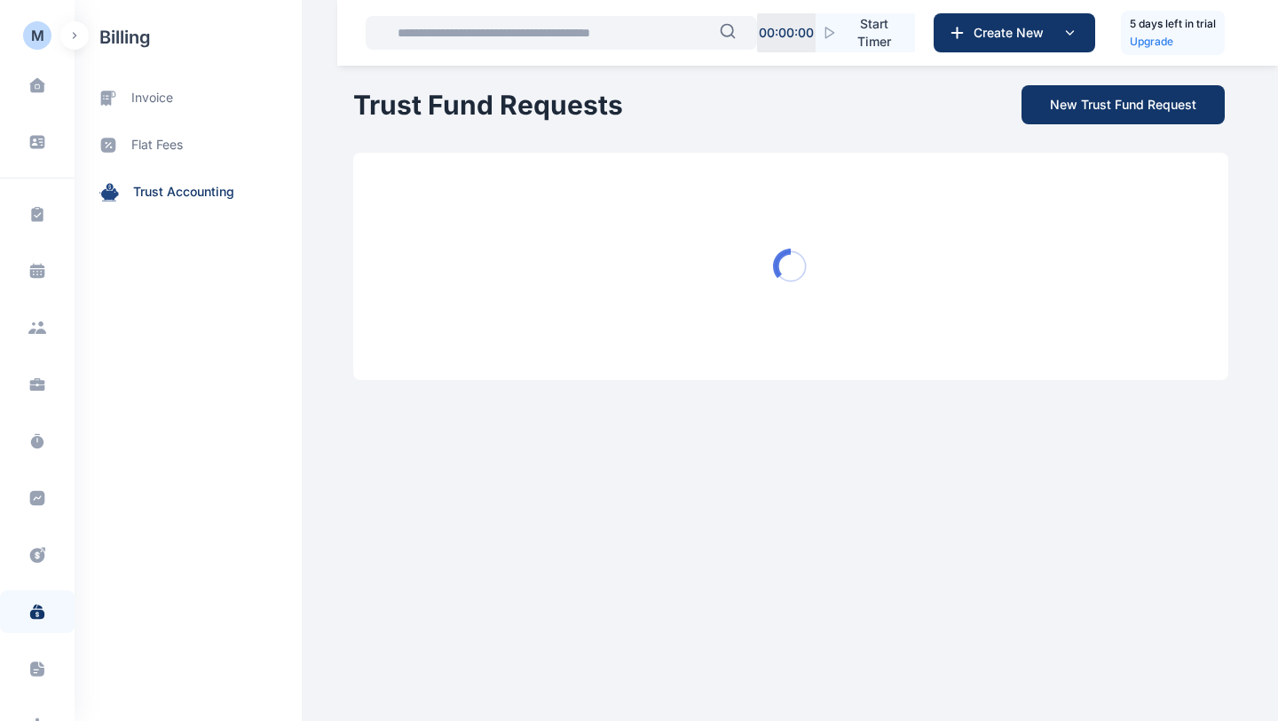 This screenshot has height=721, width=1278. What do you see at coordinates (1173, 42) in the screenshot?
I see `a: Upgrade` at bounding box center [1173, 42].